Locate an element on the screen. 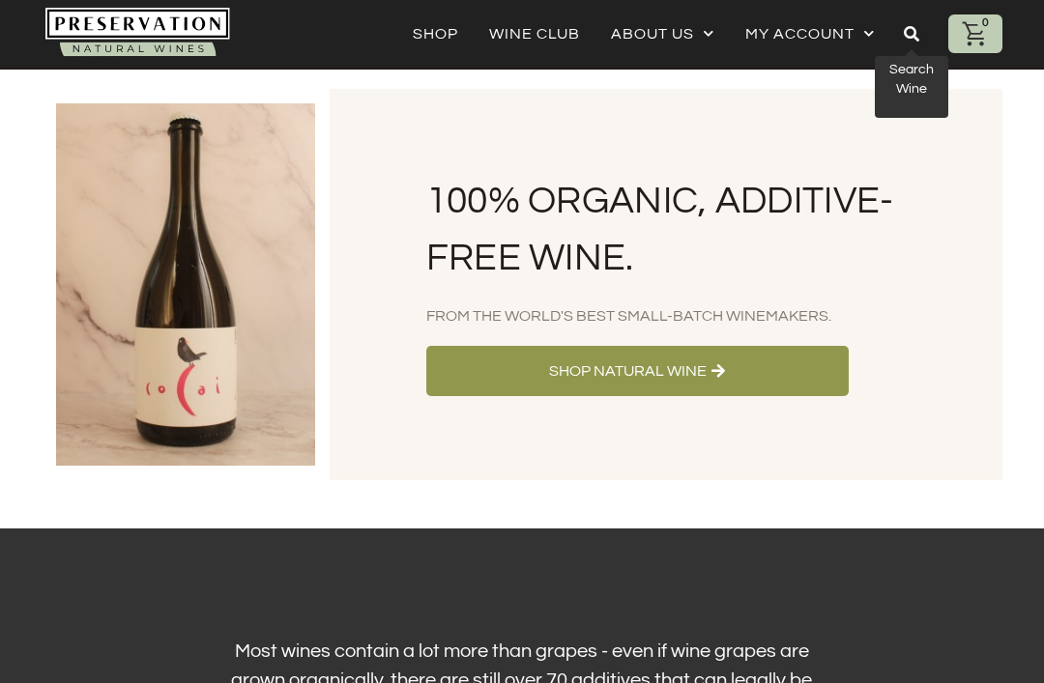 This screenshot has width=1044, height=683. p: Search Wine is located at coordinates (911, 79).